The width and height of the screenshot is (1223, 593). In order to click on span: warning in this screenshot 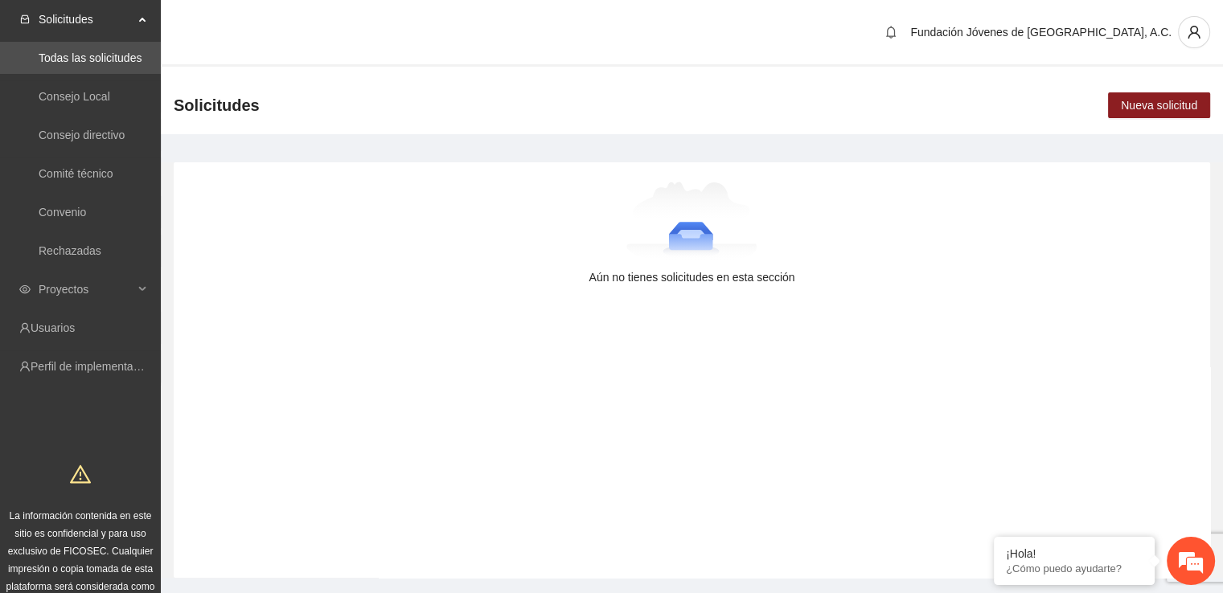, I will do `click(80, 474)`.